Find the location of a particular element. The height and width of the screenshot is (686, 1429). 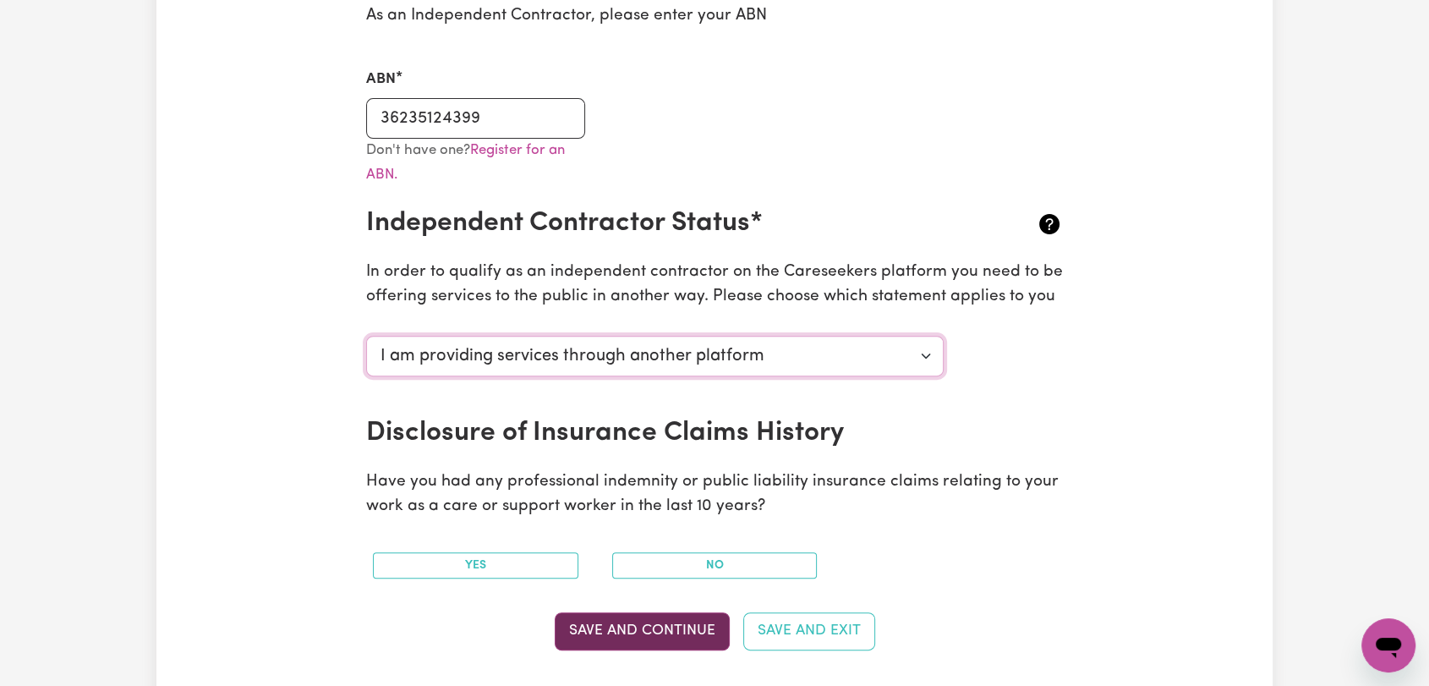

button: Save and Exit is located at coordinates (809, 631).